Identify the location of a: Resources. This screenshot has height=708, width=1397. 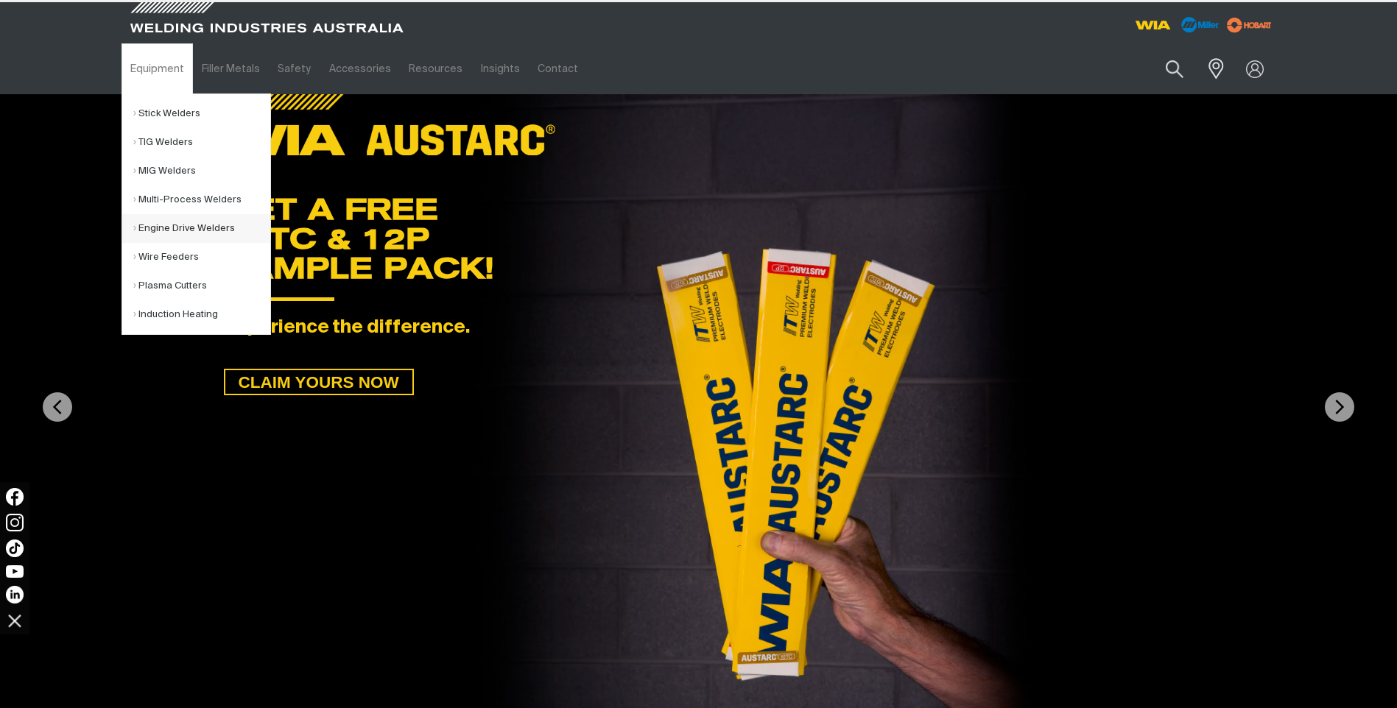
(435, 68).